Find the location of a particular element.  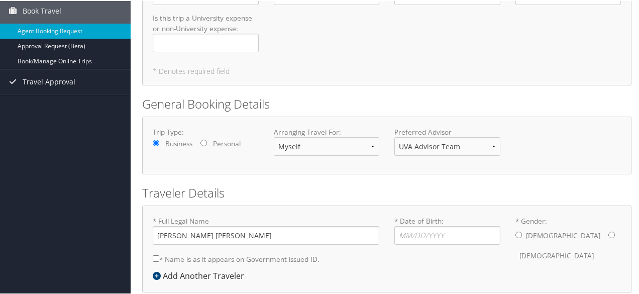

h2: General Booking Details is located at coordinates (387, 103).